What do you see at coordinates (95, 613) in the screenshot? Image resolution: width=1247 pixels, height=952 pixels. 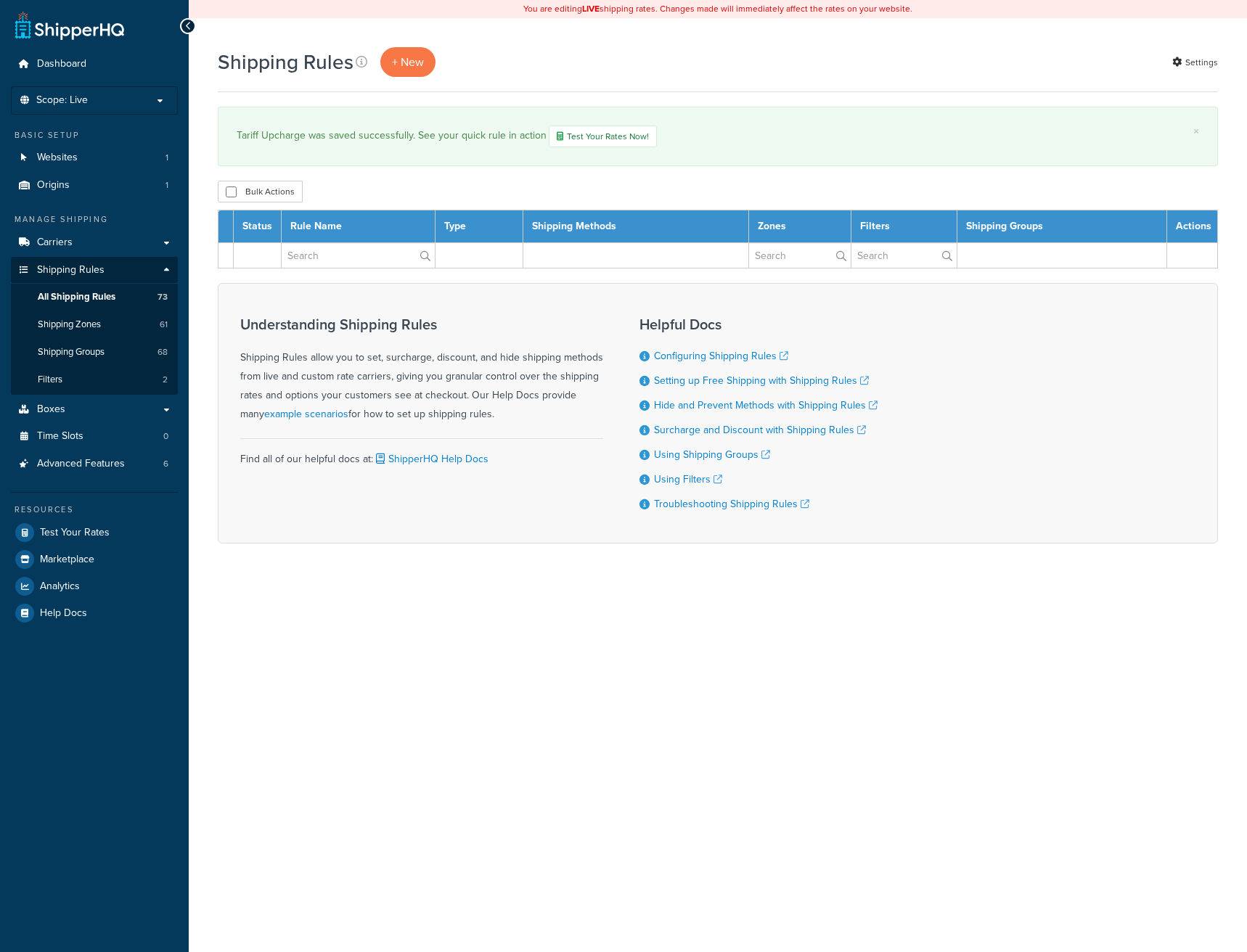 I see `li: Help Docs` at bounding box center [95, 613].